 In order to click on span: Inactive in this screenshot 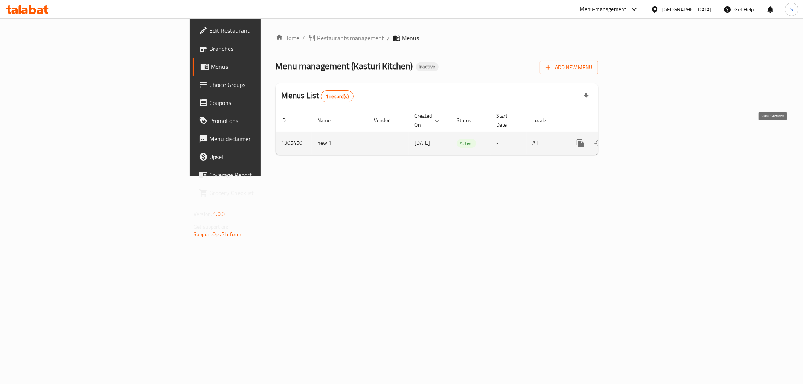, I will do `click(427, 67)`.